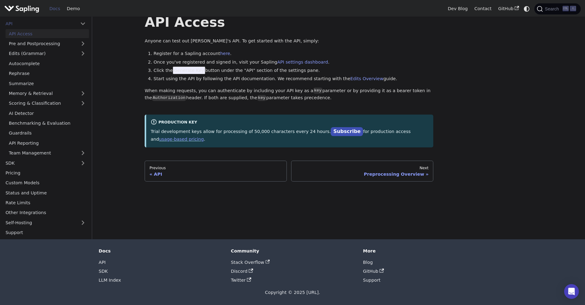 The width and height of the screenshot is (585, 305). Describe the element at coordinates (47, 83) in the screenshot. I see `a: Summarize` at that location.